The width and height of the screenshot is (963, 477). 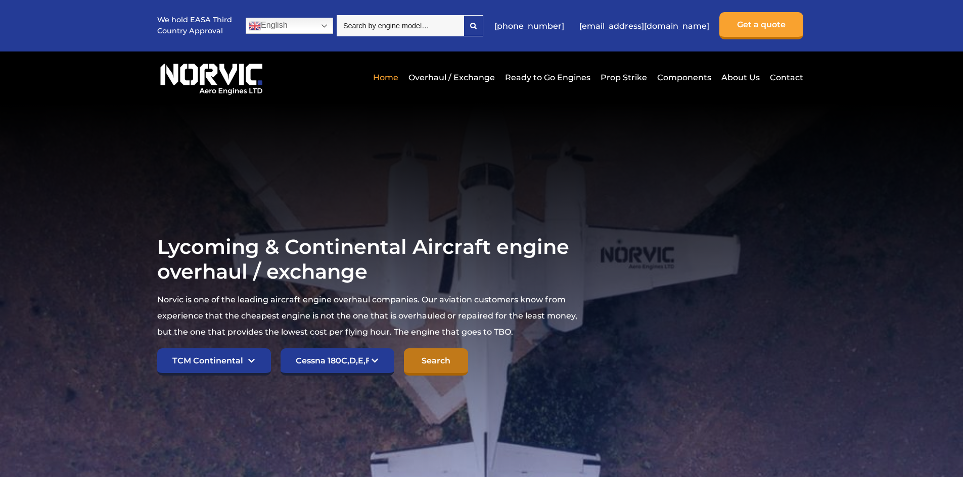 What do you see at coordinates (740, 77) in the screenshot?
I see `a: About Us` at bounding box center [740, 77].